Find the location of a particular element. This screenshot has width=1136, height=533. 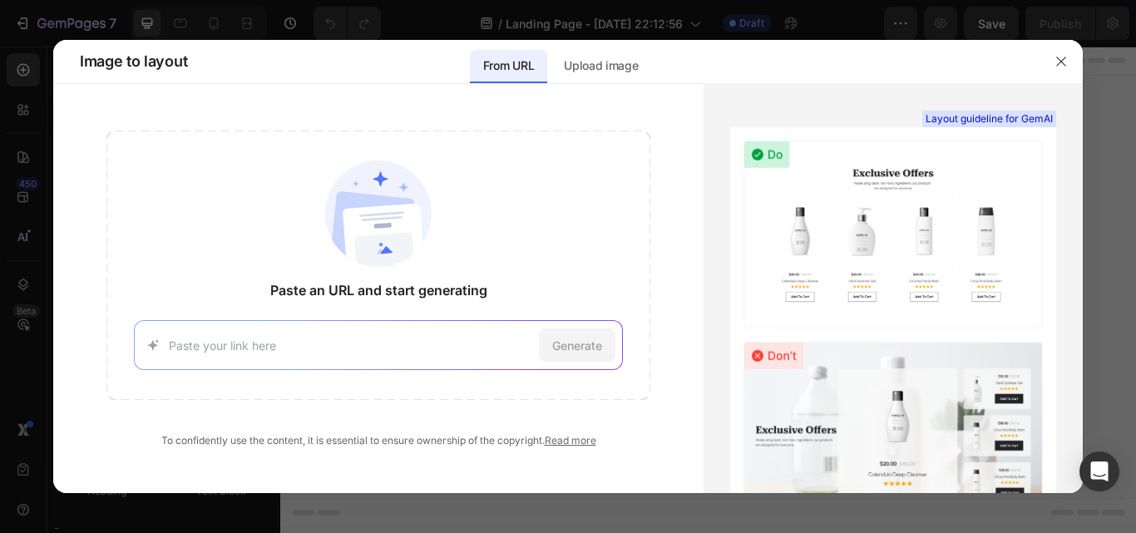

span: Layout guideline for GemAI is located at coordinates (989, 119).